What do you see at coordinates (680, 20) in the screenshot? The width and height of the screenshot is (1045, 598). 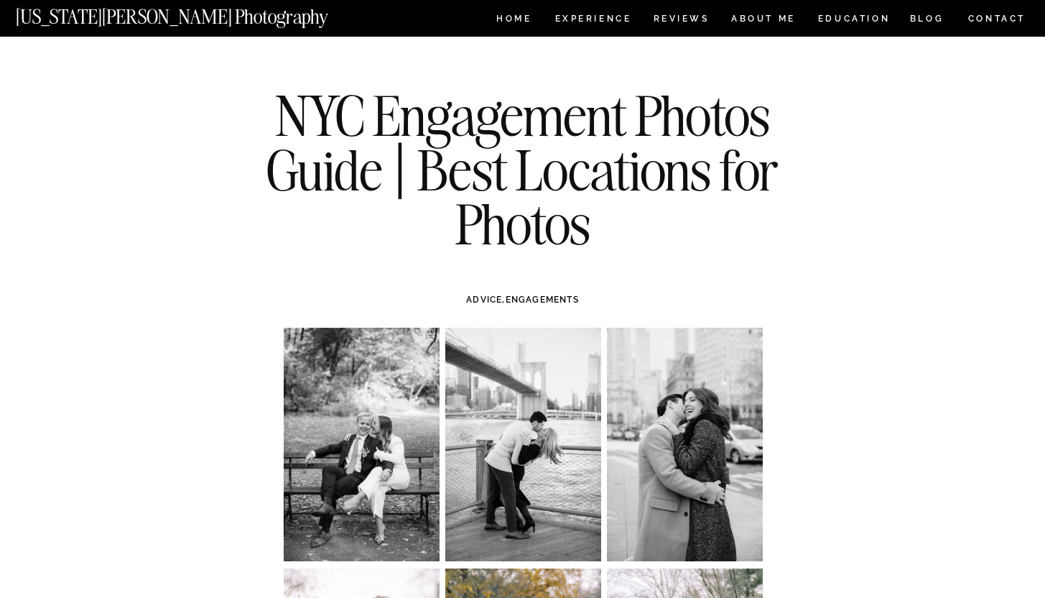 I see `nav: REVIEWS` at bounding box center [680, 20].